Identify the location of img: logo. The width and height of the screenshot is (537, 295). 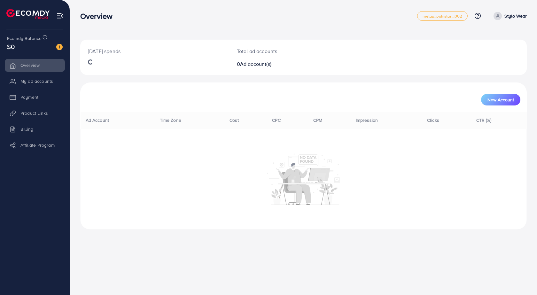
(28, 14).